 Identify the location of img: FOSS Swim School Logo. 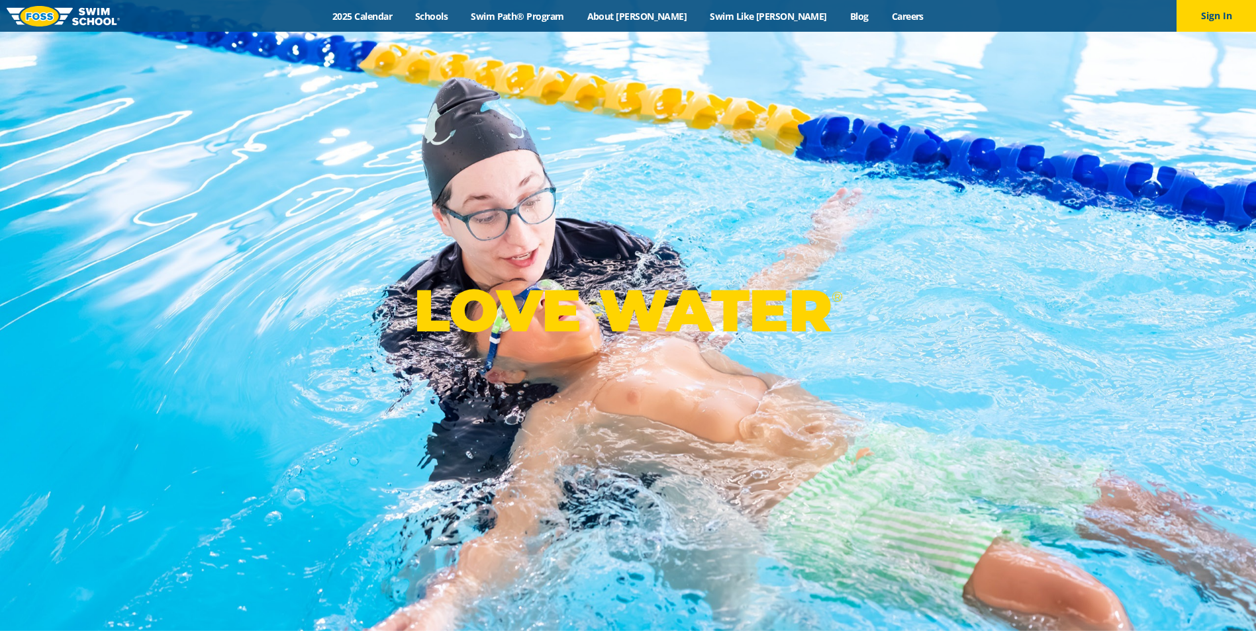
(63, 16).